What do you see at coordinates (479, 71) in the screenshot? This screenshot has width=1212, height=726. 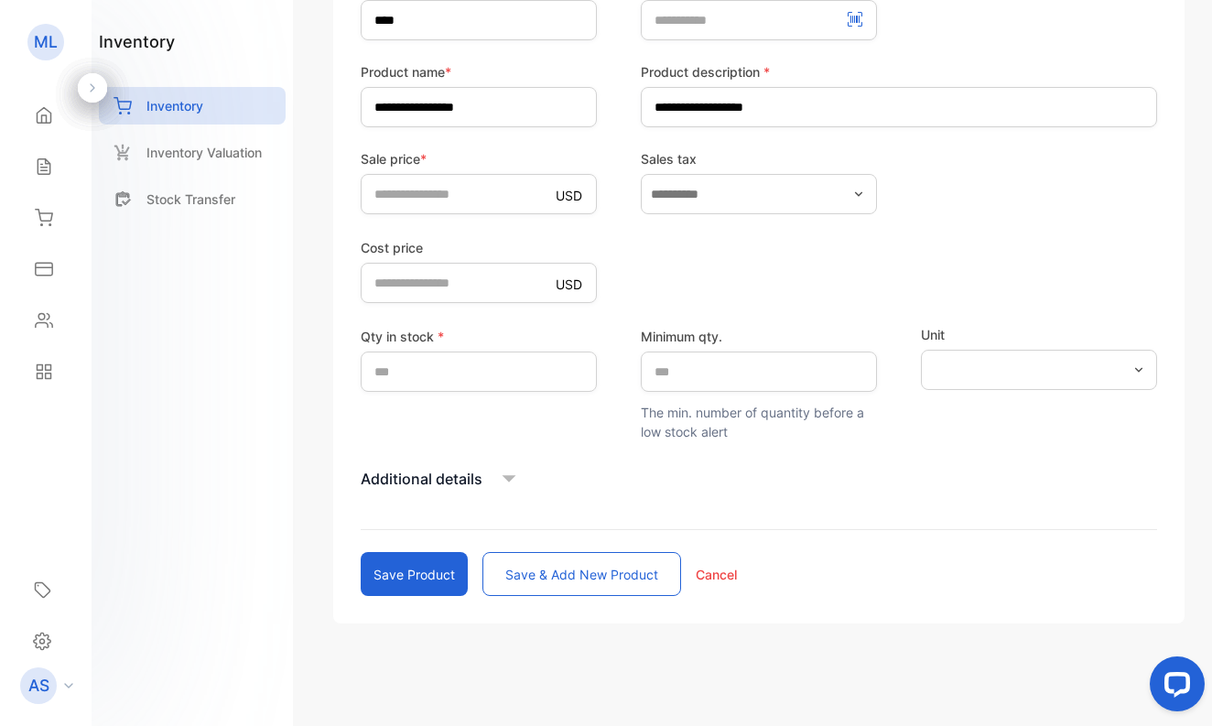 I see `label: Product name` at bounding box center [479, 71].